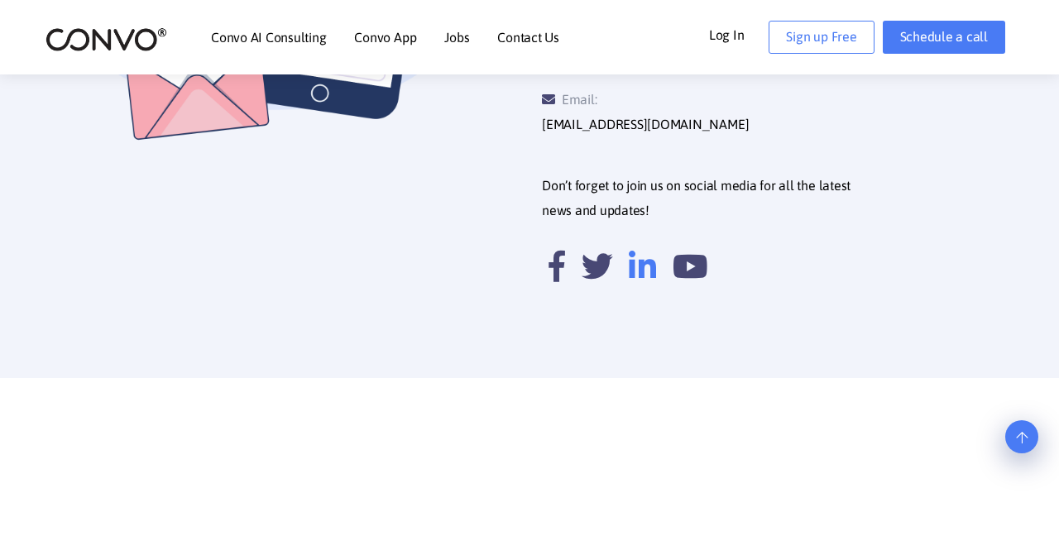 This screenshot has width=1059, height=541. Describe the element at coordinates (528, 37) in the screenshot. I see `a: Contact Us` at that location.